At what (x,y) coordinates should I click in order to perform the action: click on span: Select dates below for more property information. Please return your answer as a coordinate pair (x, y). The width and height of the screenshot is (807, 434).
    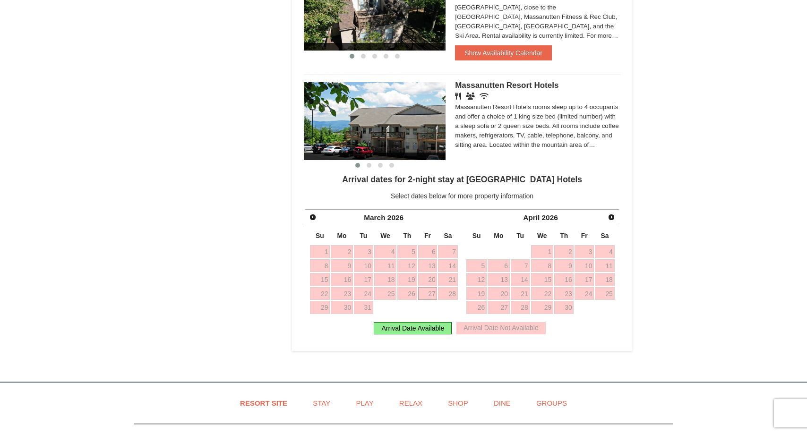
    Looking at the image, I should click on (462, 196).